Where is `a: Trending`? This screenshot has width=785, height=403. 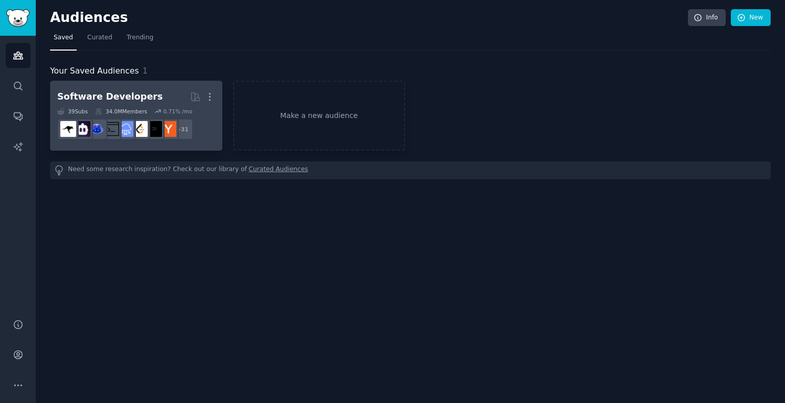
a: Trending is located at coordinates (140, 40).